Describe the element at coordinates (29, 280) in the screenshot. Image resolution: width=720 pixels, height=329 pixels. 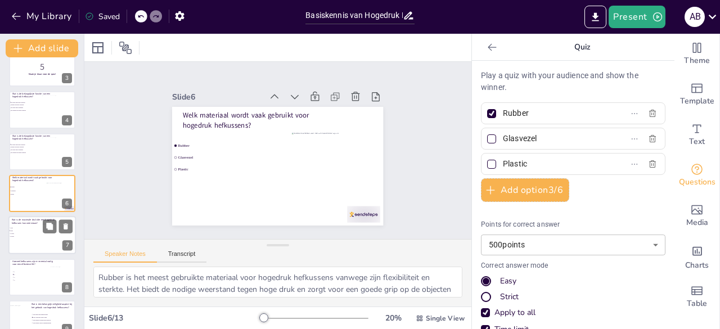
I see `span: 4` at that location.